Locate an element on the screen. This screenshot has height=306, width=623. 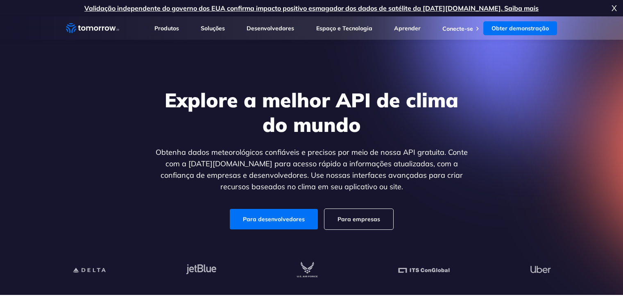
font: Espaço e Tecnologia is located at coordinates (344, 28).